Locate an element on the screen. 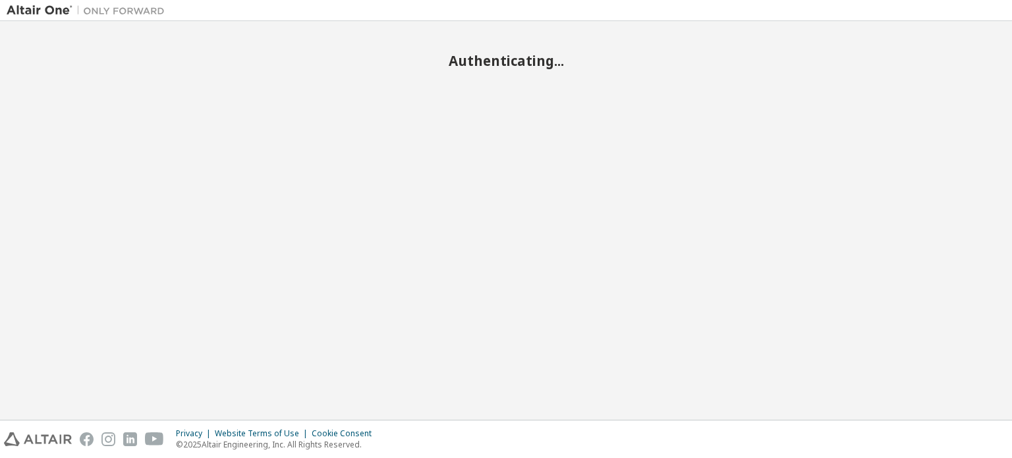  img: facebook.svg is located at coordinates (86, 439).